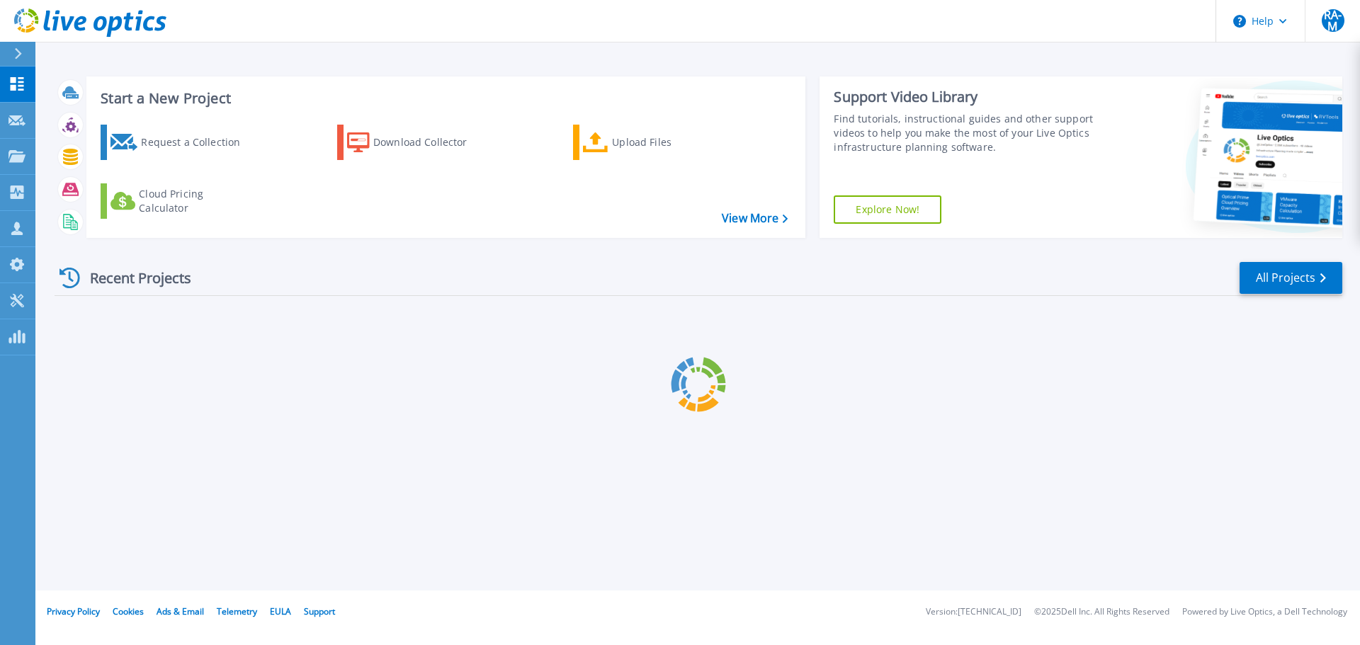 The image size is (1360, 645). I want to click on a: Upload Files, so click(652, 142).